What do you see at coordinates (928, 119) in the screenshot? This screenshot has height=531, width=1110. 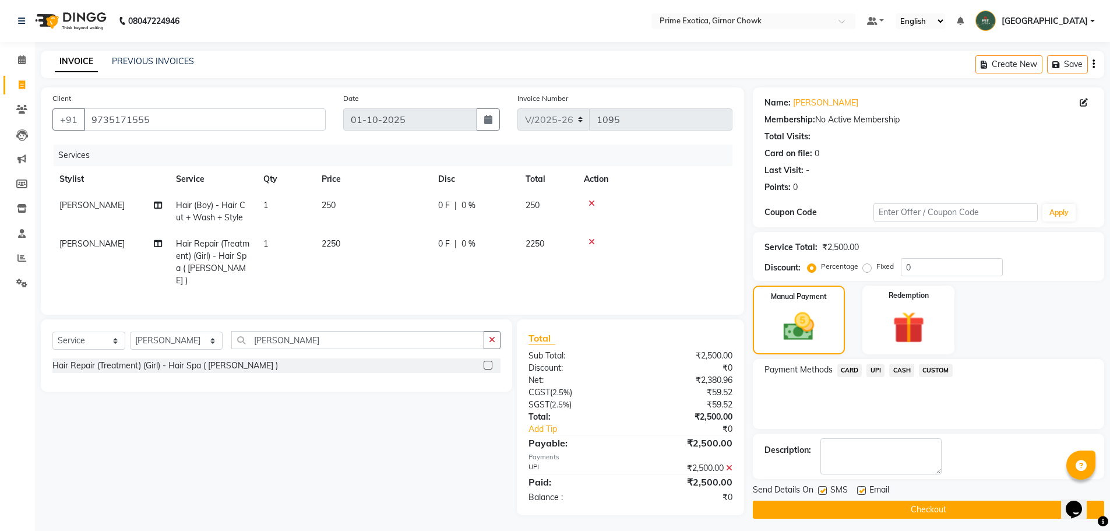 I see `div: No Active Membership` at bounding box center [928, 119].